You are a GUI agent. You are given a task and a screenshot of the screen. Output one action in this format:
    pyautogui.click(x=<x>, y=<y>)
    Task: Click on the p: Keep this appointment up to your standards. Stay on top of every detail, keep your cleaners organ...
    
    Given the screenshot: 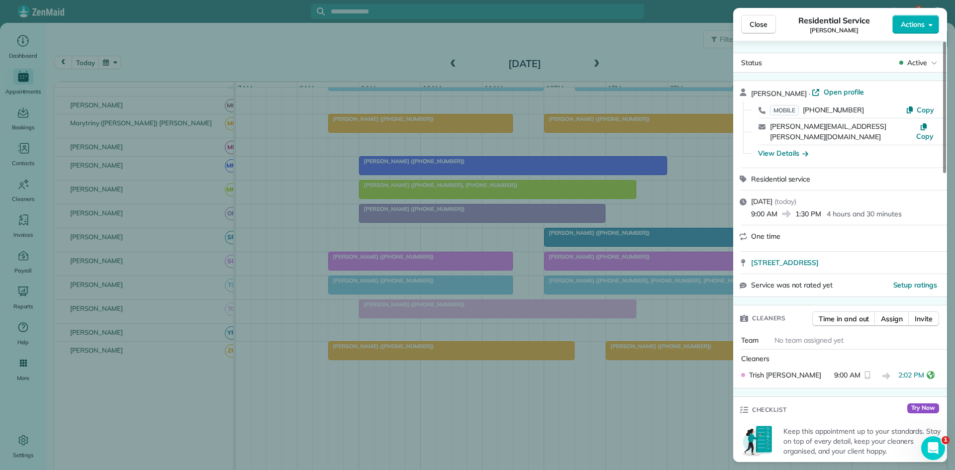 What is the action you would take?
    pyautogui.click(x=862, y=441)
    